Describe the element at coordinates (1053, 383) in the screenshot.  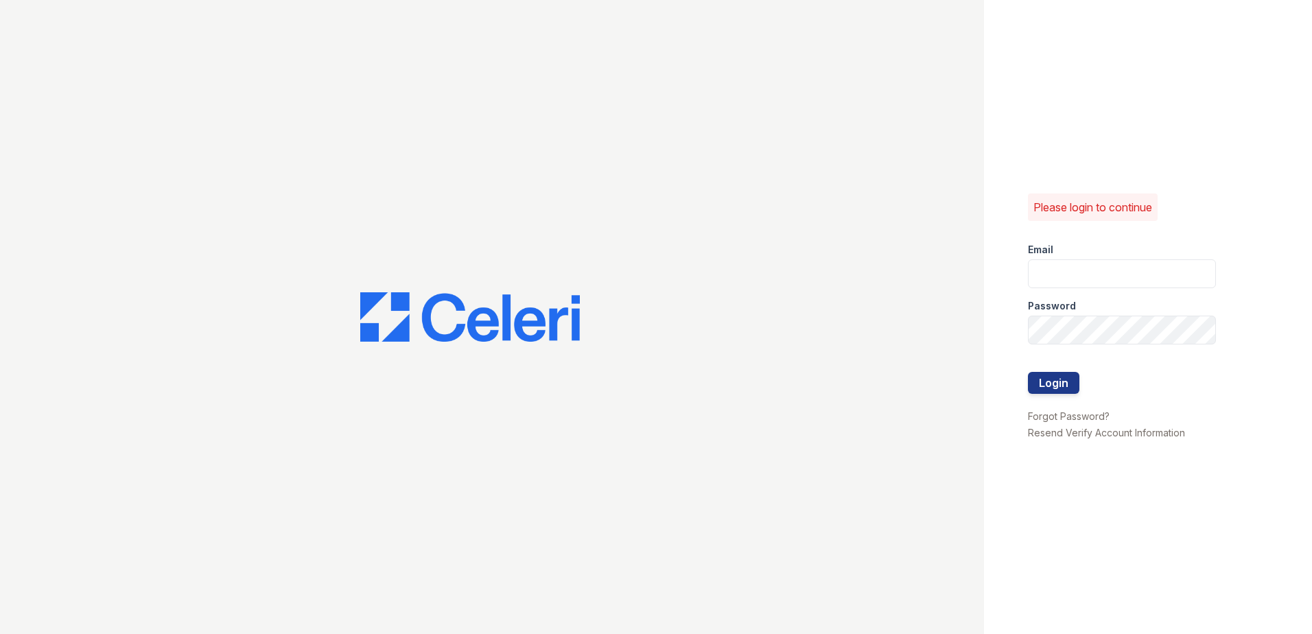
I see `button: Login` at that location.